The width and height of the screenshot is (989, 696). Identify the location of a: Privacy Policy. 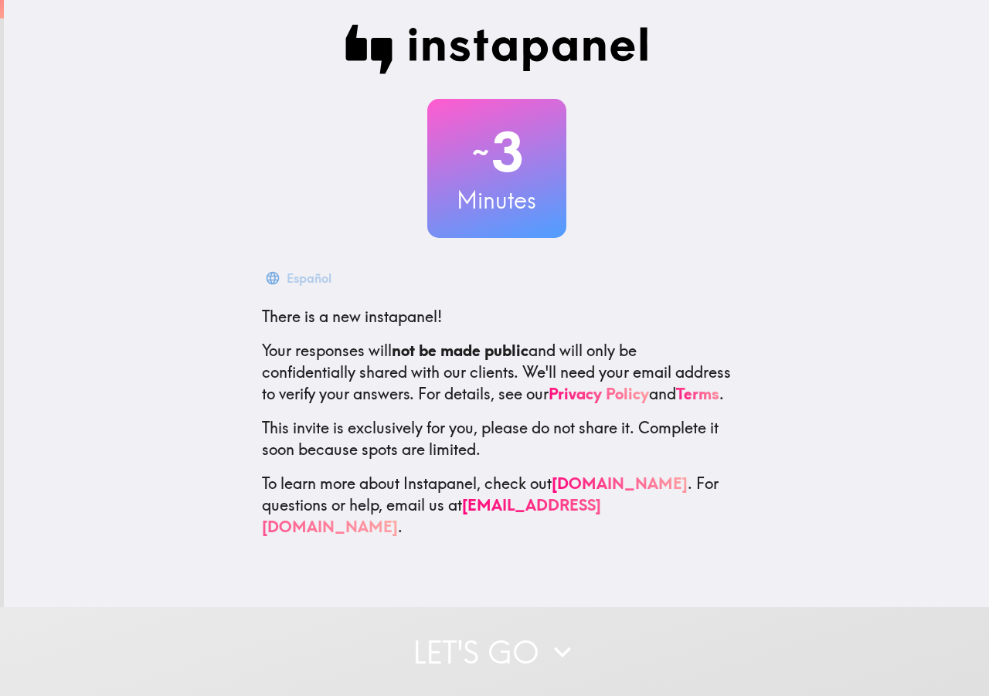
(599, 393).